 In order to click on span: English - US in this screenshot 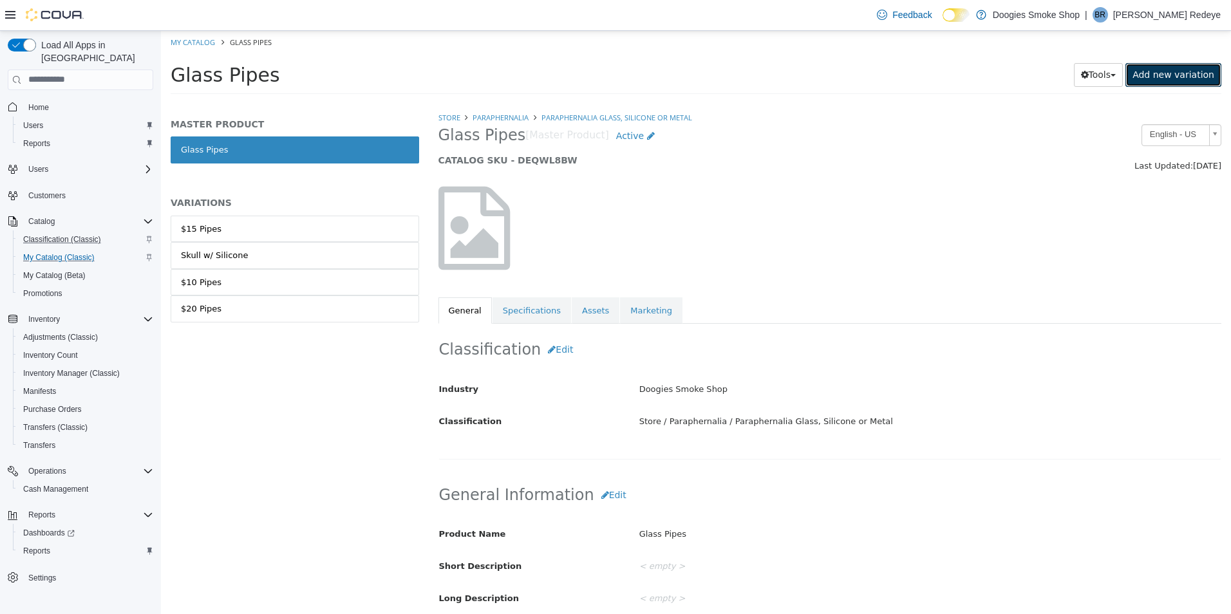, I will do `click(1012, 104)`.